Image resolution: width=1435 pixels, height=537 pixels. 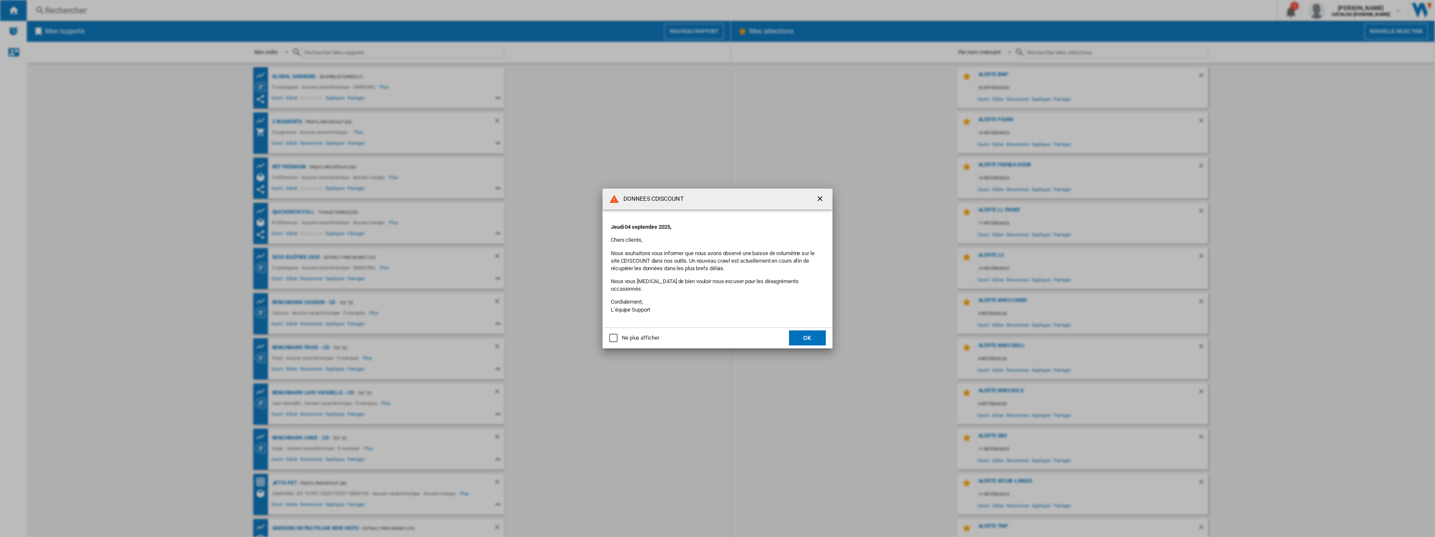 What do you see at coordinates (718, 306) in the screenshot?
I see `p: Cordialement, L’équipe Support` at bounding box center [718, 306].